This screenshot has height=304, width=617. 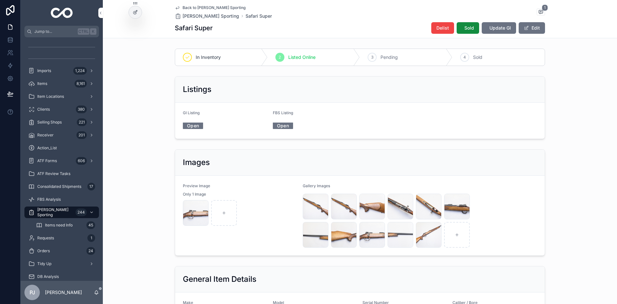 What do you see at coordinates (91, 186) in the screenshot?
I see `div: 17` at bounding box center [91, 186].